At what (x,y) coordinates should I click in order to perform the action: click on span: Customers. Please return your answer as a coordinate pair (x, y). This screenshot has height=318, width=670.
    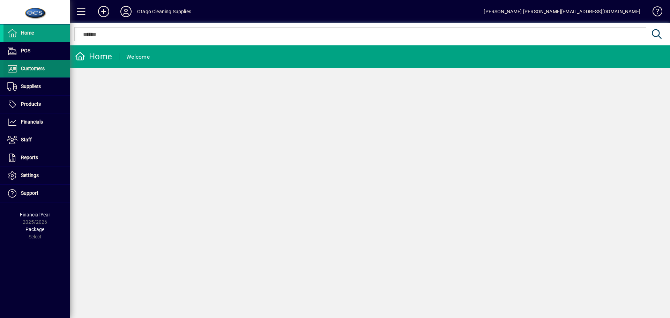
    Looking at the image, I should click on (33, 68).